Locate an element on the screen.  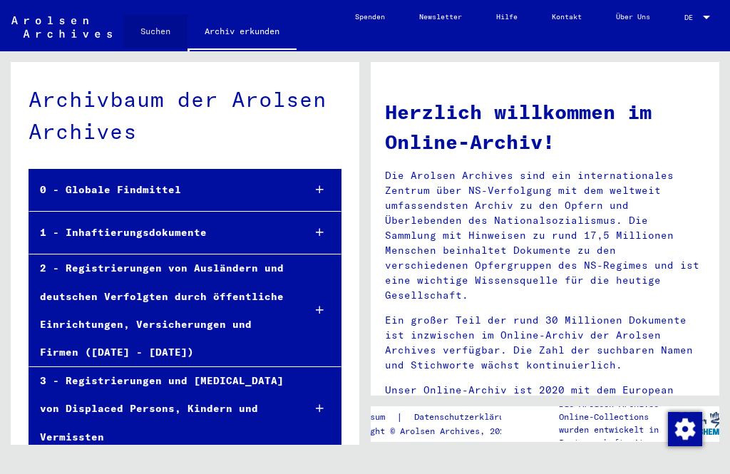
a: Archiv erkunden is located at coordinates (242, 33).